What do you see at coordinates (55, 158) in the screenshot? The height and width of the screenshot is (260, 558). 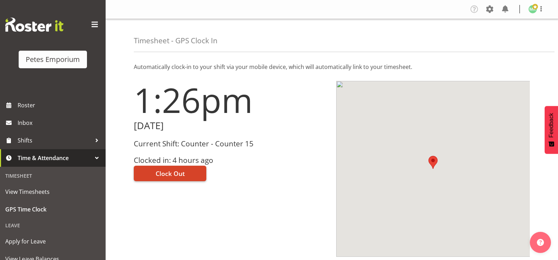 I see `span: Time & Attendance` at bounding box center [55, 158].